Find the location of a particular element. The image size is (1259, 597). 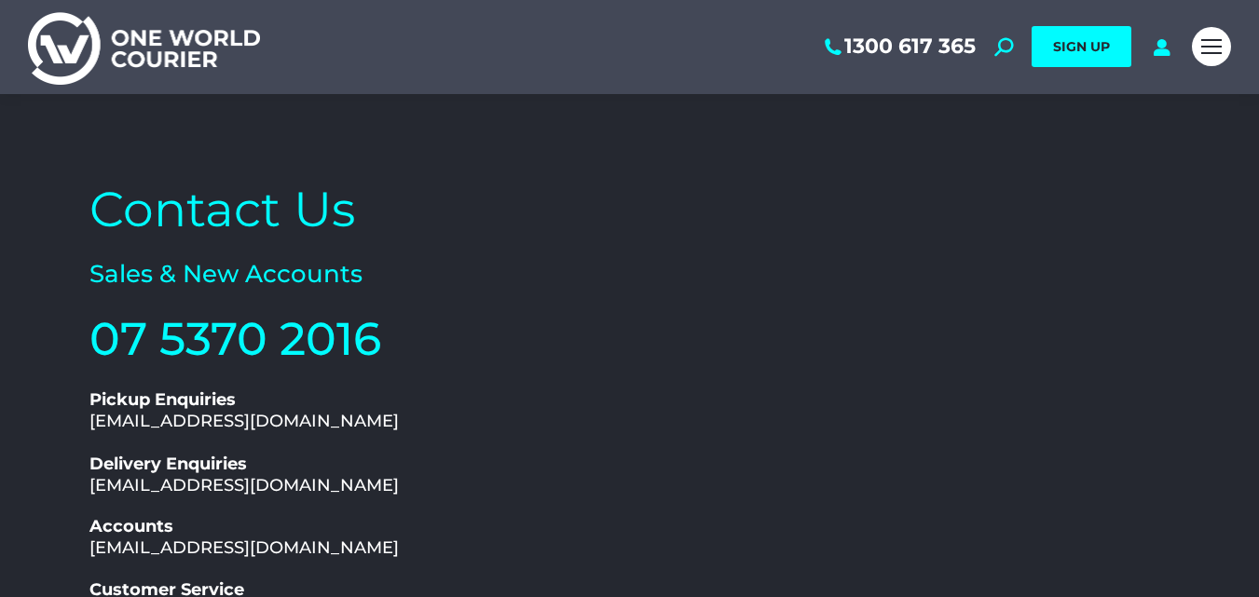

img: One World Courier is located at coordinates (144, 47).